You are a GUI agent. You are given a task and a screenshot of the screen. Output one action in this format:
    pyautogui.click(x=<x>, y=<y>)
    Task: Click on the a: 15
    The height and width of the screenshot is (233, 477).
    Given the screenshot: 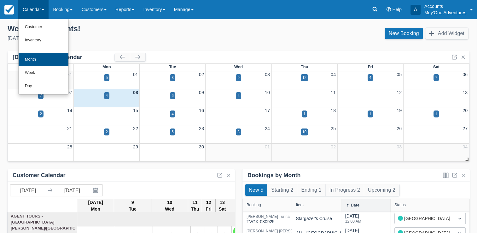 What is the action you would take?
    pyautogui.click(x=135, y=110)
    